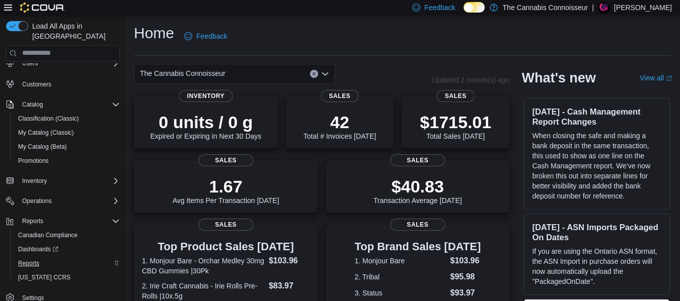 The height and width of the screenshot is (301, 680). What do you see at coordinates (400, 277) in the screenshot?
I see `dt: 2. Tribal` at bounding box center [400, 277].